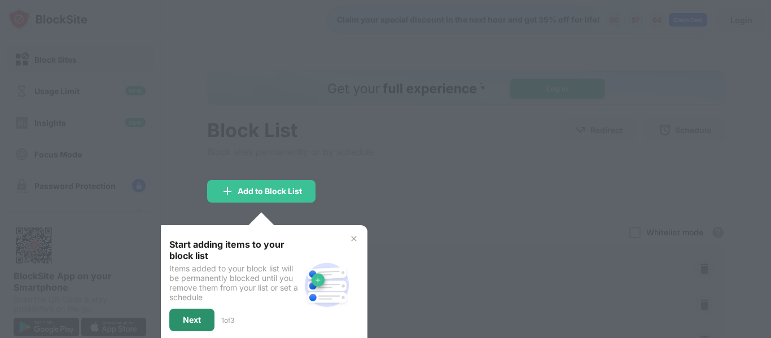  What do you see at coordinates (228, 320) in the screenshot?
I see `div: 1 of 3` at bounding box center [228, 320].